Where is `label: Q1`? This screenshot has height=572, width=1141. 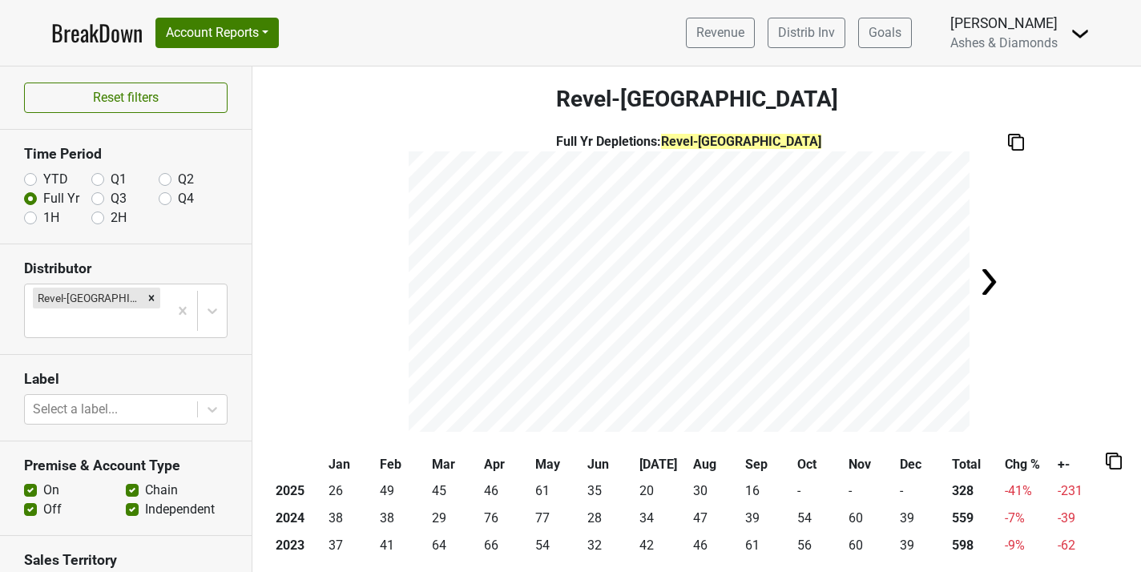 label: Q1 is located at coordinates (119, 179).